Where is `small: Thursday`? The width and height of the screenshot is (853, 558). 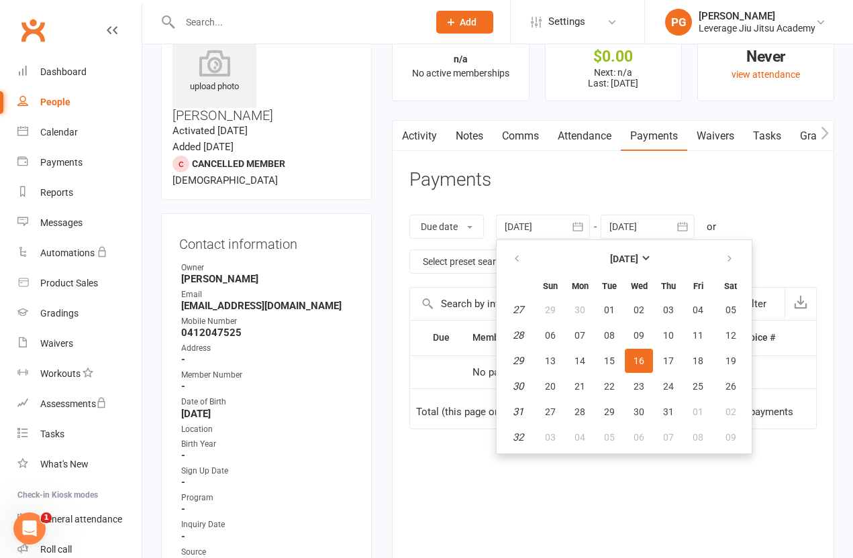
small: Thursday is located at coordinates (668, 286).